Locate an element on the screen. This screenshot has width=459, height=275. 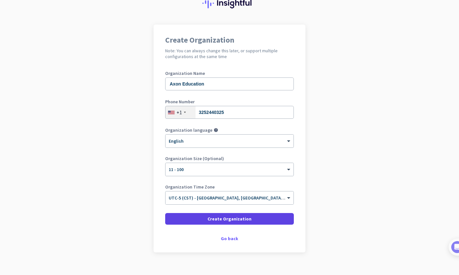
label: Organization Time Zone is located at coordinates (229, 187).